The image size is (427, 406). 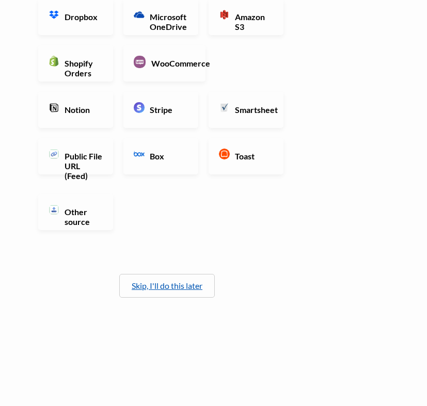 What do you see at coordinates (82, 17) in the screenshot?
I see `h6: Dropbox` at bounding box center [82, 17].